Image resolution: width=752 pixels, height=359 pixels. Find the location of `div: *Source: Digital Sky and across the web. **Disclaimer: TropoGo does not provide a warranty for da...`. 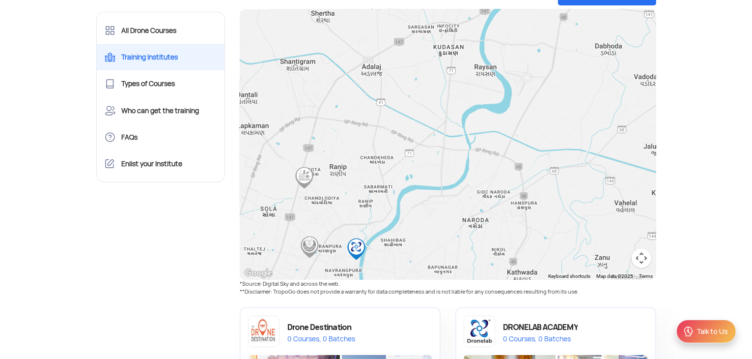

div: *Source: Digital Sky and across the web. **Disclaimer: TropoGo does not provide a warranty for da... is located at coordinates (448, 287).